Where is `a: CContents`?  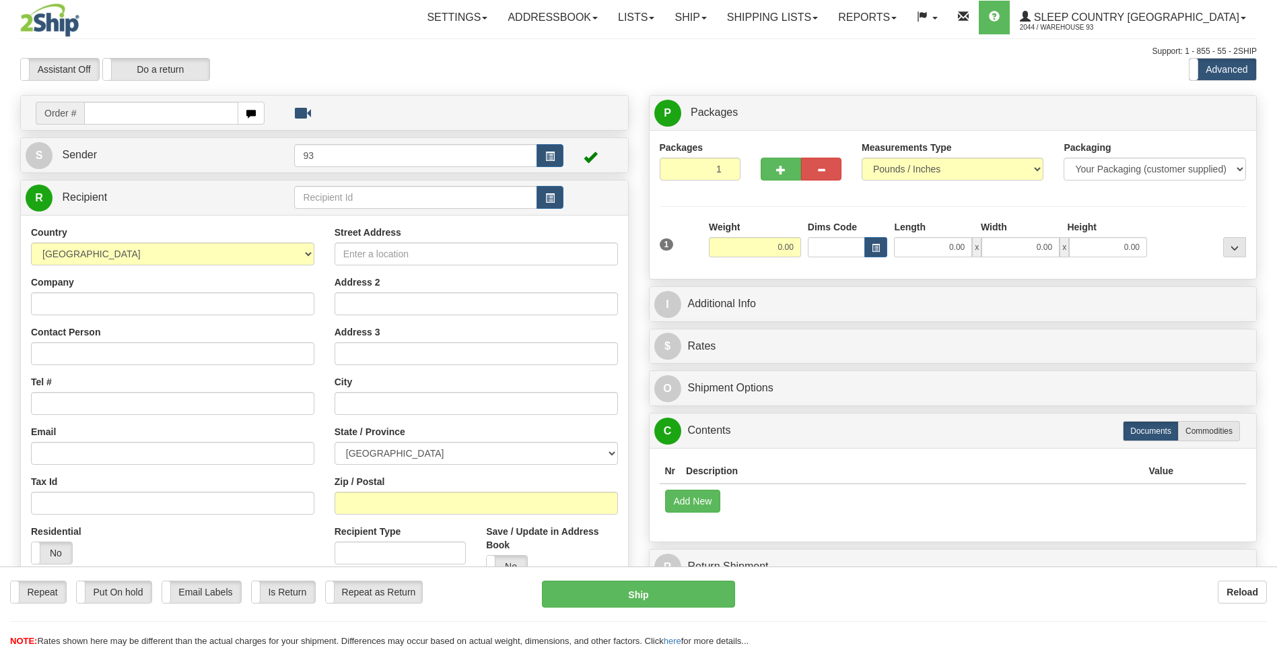 a: CContents is located at coordinates (953, 430).